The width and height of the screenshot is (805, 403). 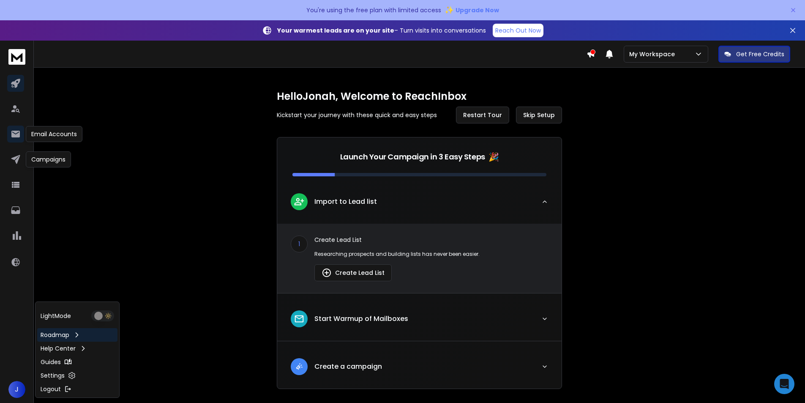 I want to click on div: Email Accounts, so click(x=54, y=134).